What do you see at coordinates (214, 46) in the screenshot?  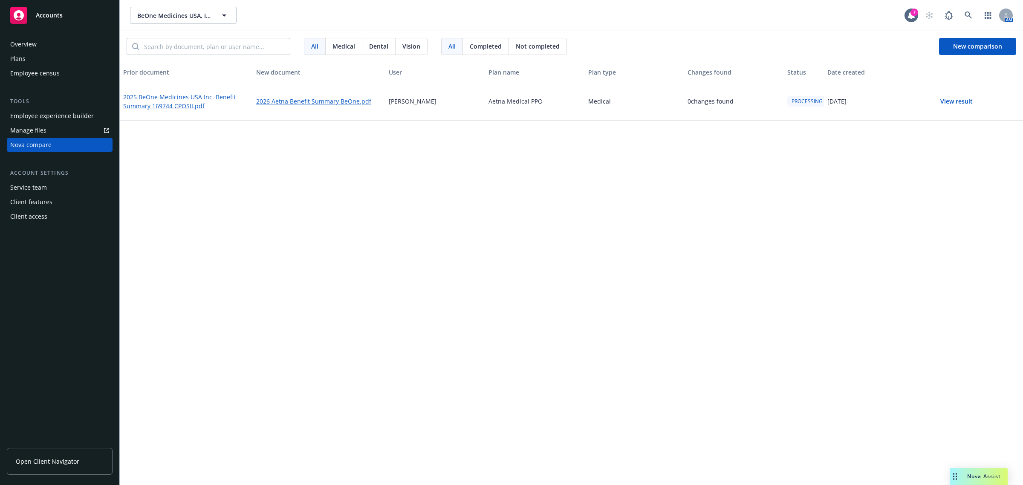 I see `input: Search by document, plan or user name...` at bounding box center [214, 46].